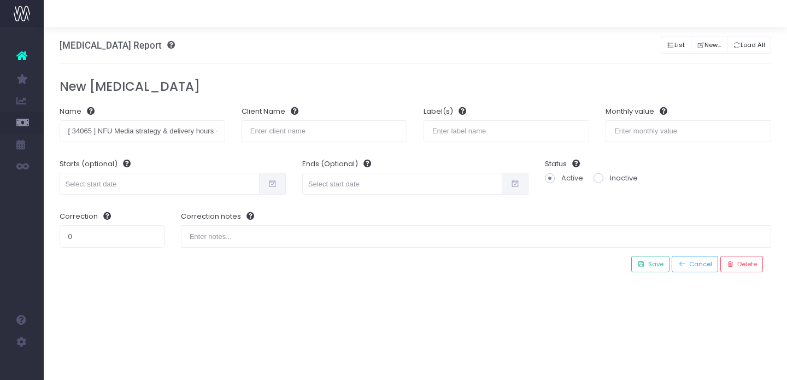 The image size is (787, 380). Describe the element at coordinates (745, 264) in the screenshot. I see `span: Delete` at that location.